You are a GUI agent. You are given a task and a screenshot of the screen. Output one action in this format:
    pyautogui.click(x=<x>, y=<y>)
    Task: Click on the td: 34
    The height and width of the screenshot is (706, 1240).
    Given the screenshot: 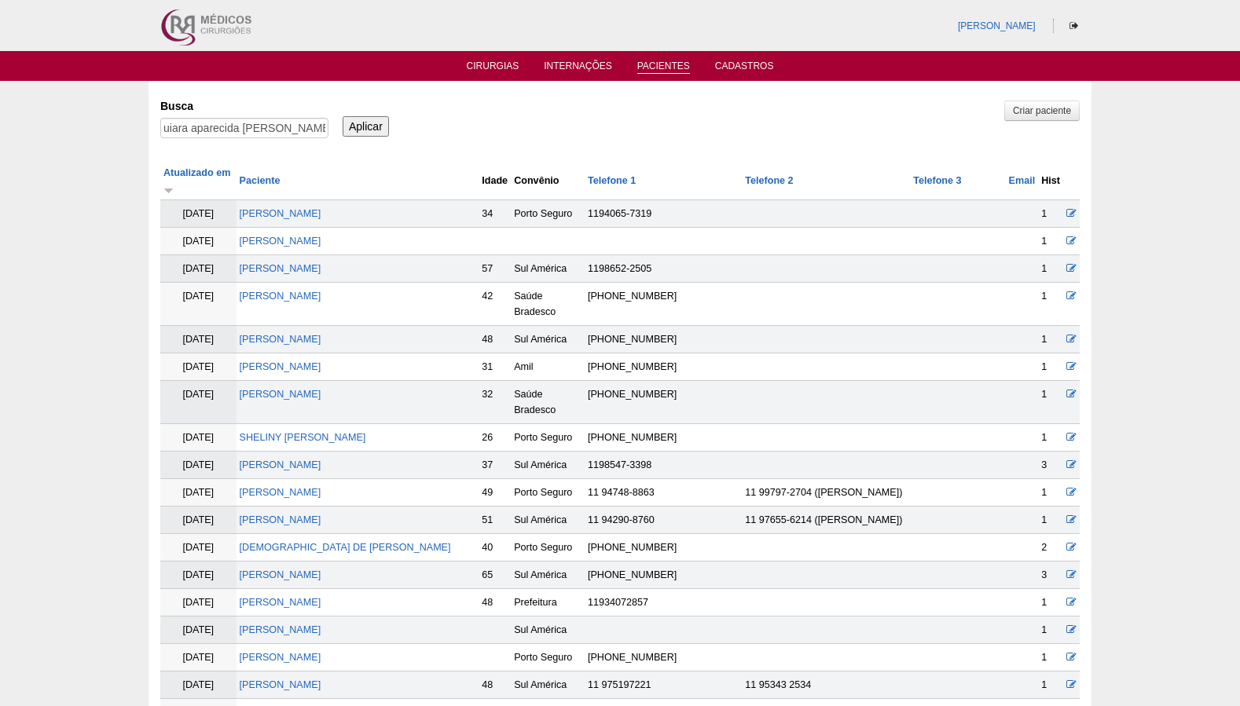 What is the action you would take?
    pyautogui.click(x=494, y=214)
    